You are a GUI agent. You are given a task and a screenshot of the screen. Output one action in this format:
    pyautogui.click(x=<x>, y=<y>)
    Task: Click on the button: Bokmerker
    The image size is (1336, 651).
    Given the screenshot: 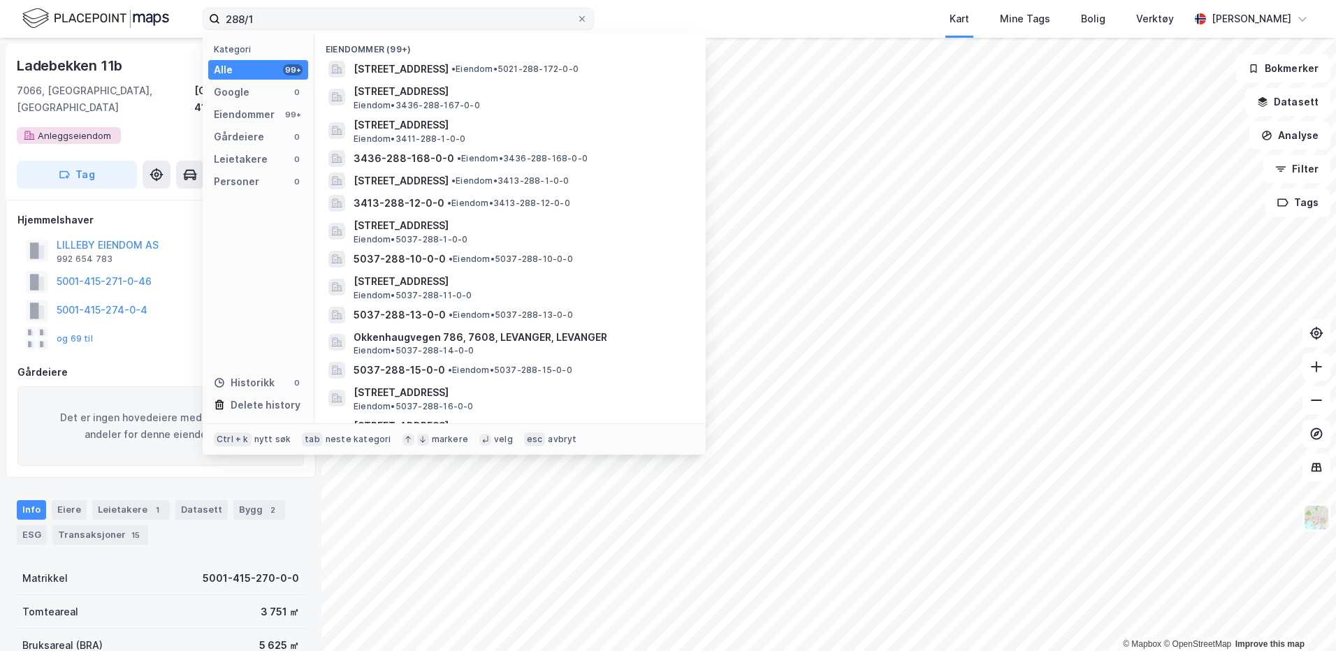 What is the action you would take?
    pyautogui.click(x=1283, y=68)
    